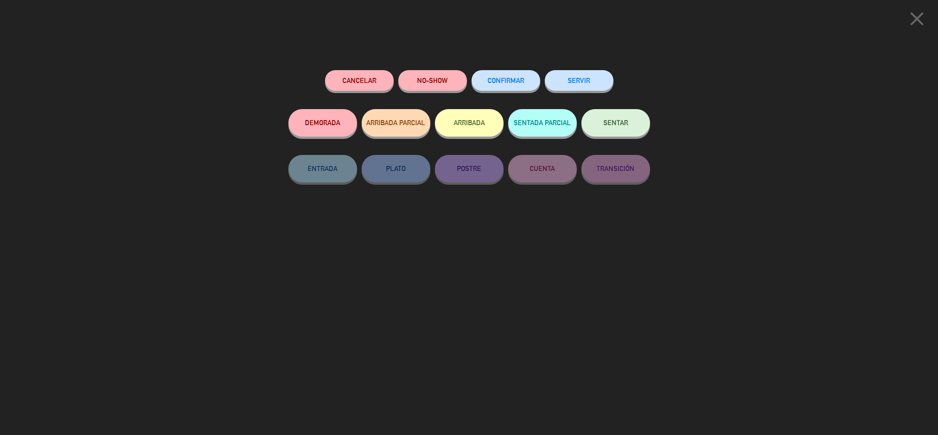  Describe the element at coordinates (616, 169) in the screenshot. I see `button: TRANSICIÓN` at that location.